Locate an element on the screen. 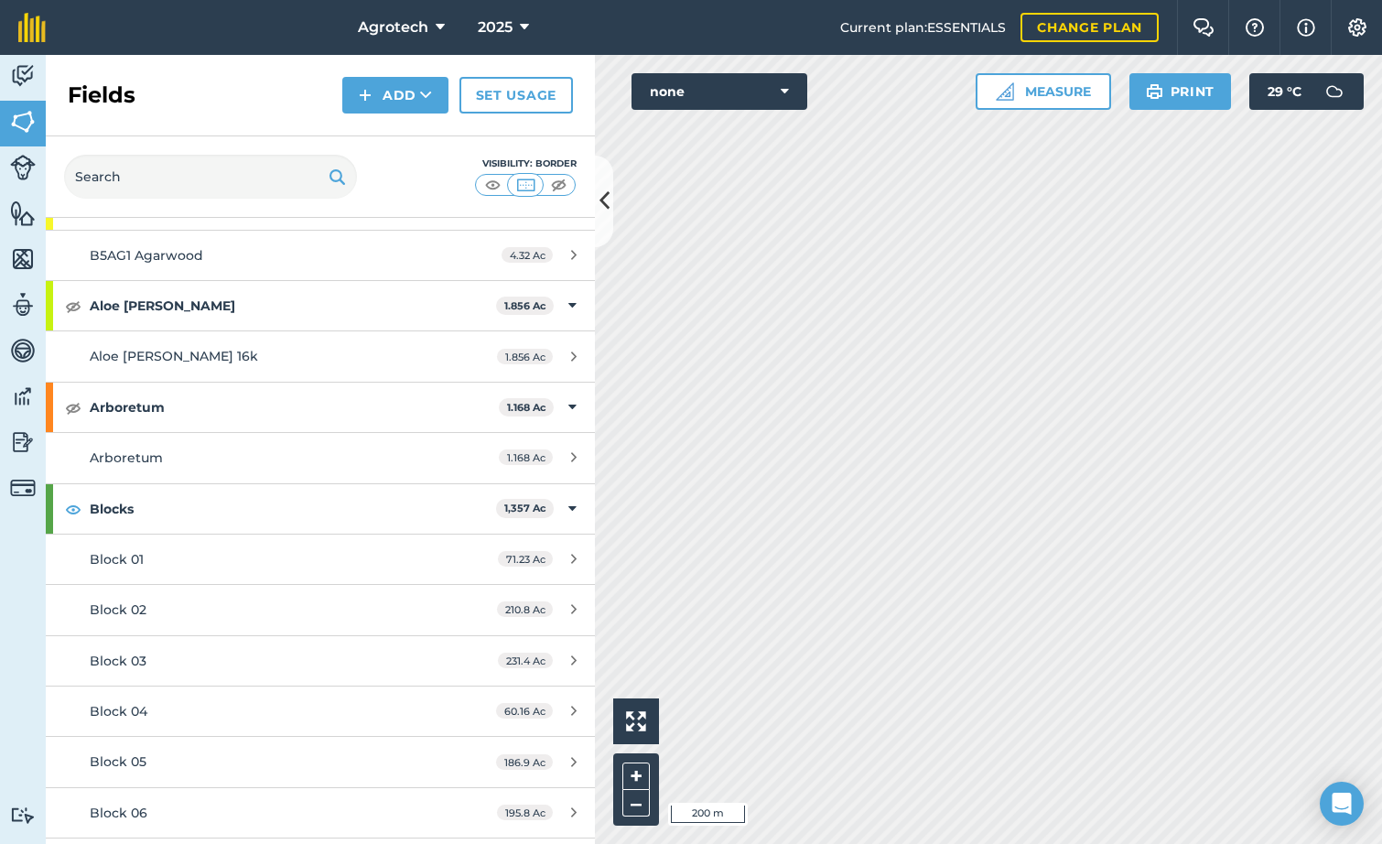 The height and width of the screenshot is (844, 1382). span: 231.4 Ac is located at coordinates (525, 660).